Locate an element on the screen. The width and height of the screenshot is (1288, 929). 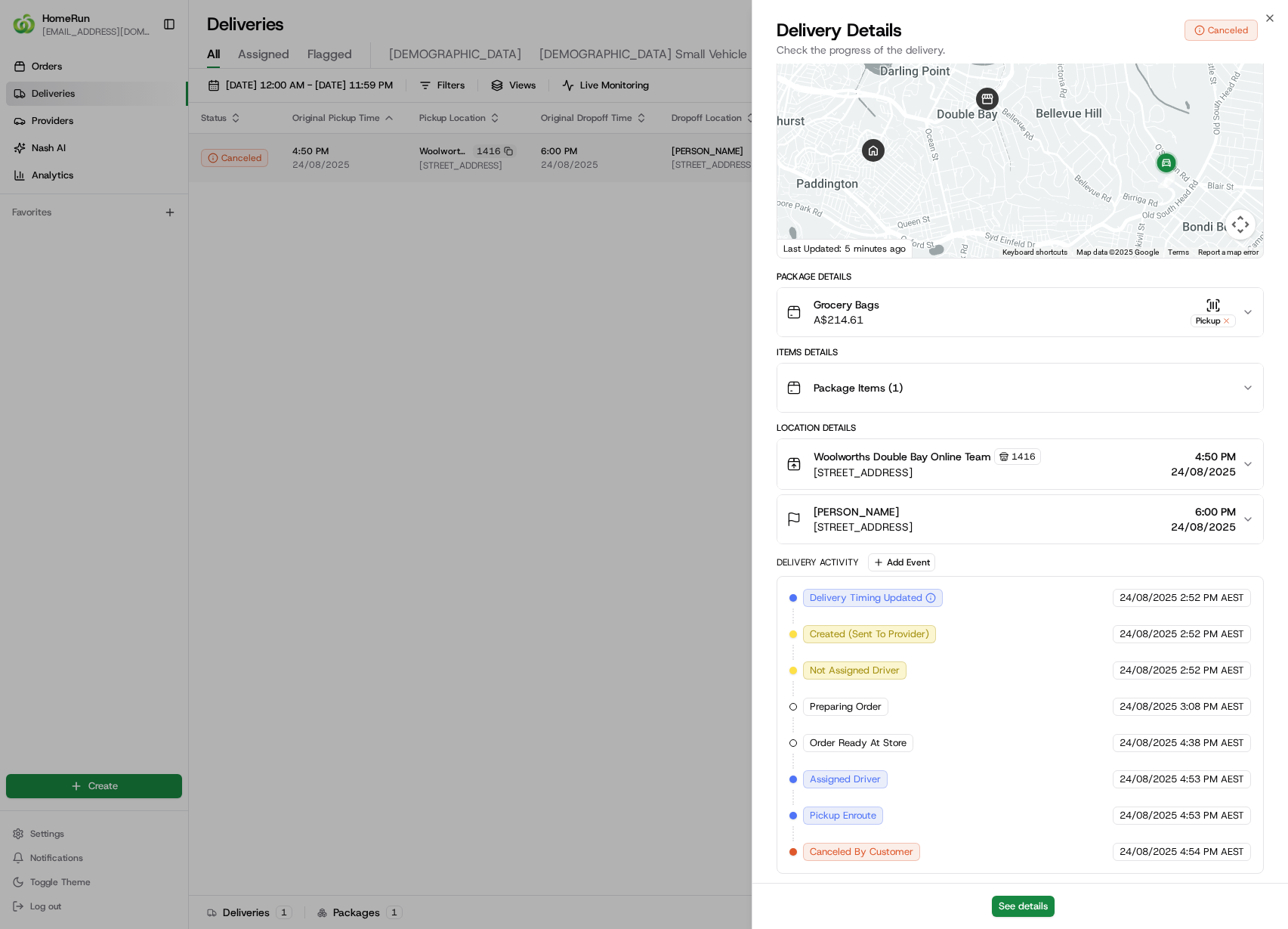
span: Order Ready At Store is located at coordinates (859, 743).